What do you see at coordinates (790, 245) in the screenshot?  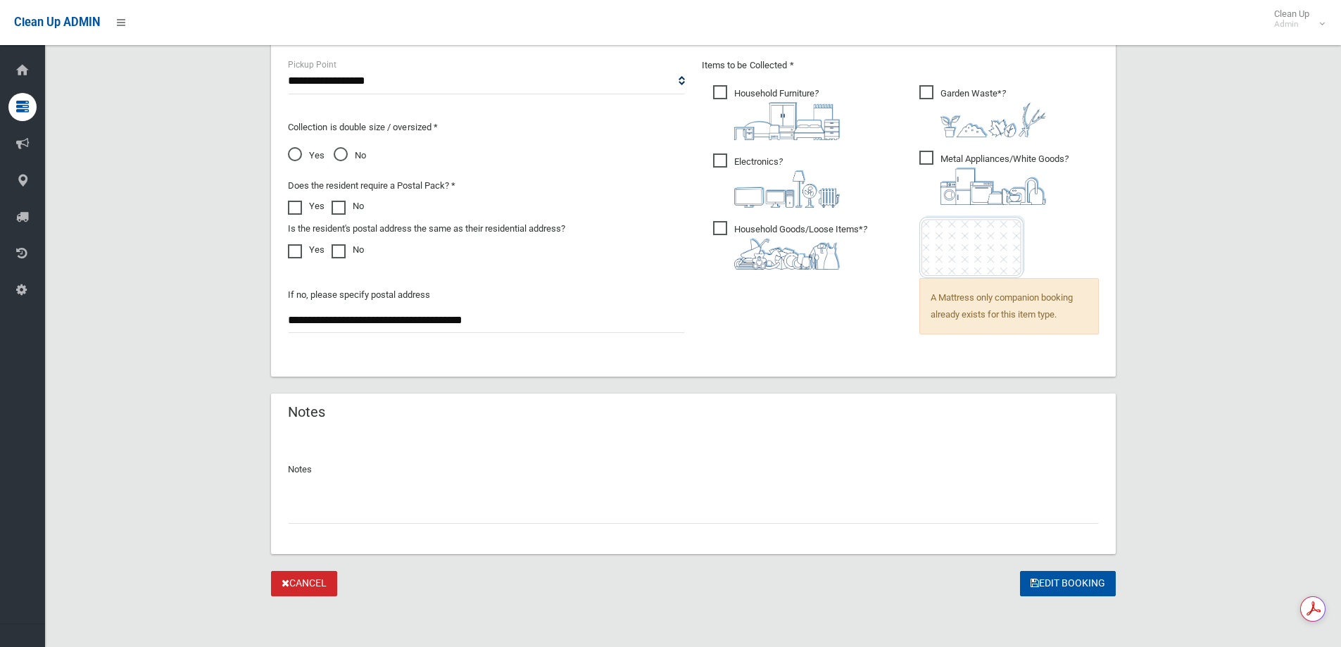 I see `span: Household Goods/Loose Items*` at bounding box center [790, 245].